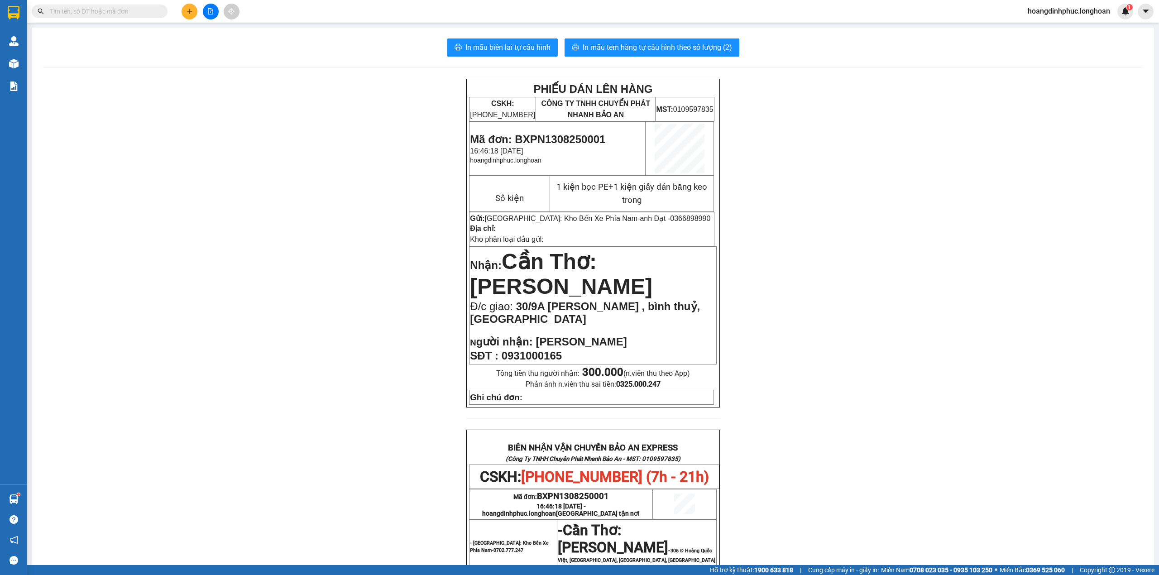  I want to click on button: plus, so click(189, 11).